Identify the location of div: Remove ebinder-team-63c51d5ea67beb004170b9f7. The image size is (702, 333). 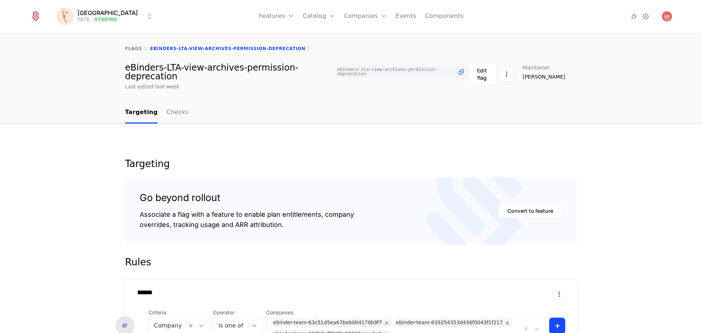
(387, 323).